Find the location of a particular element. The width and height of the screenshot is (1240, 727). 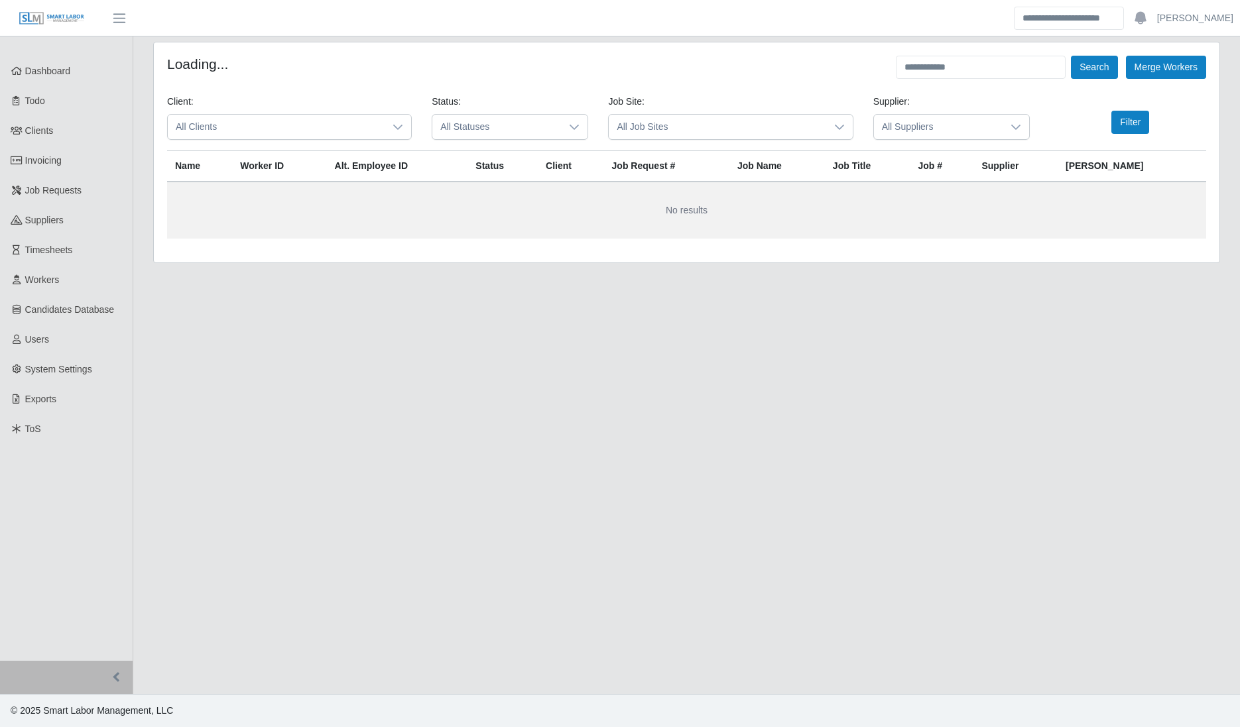

th: Status is located at coordinates (503, 166).